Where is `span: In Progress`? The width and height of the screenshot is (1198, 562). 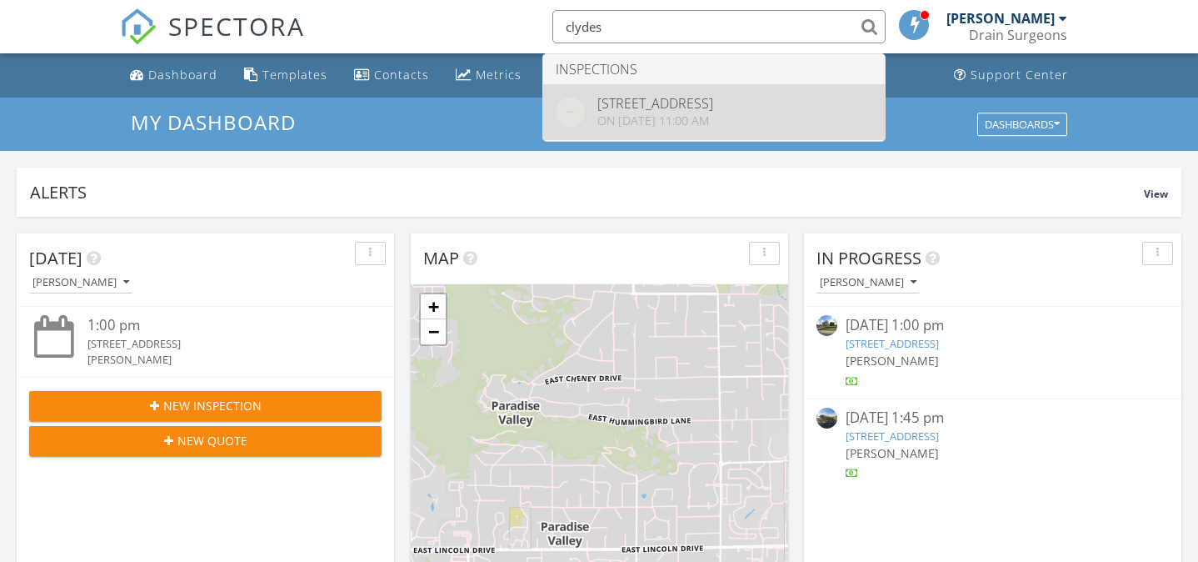 span: In Progress is located at coordinates (869, 257).